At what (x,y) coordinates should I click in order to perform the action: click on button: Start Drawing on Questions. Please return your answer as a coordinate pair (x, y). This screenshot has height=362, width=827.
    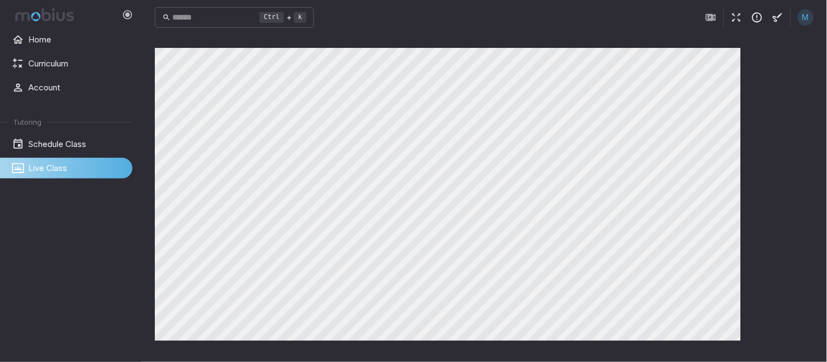
    Looking at the image, I should click on (778, 17).